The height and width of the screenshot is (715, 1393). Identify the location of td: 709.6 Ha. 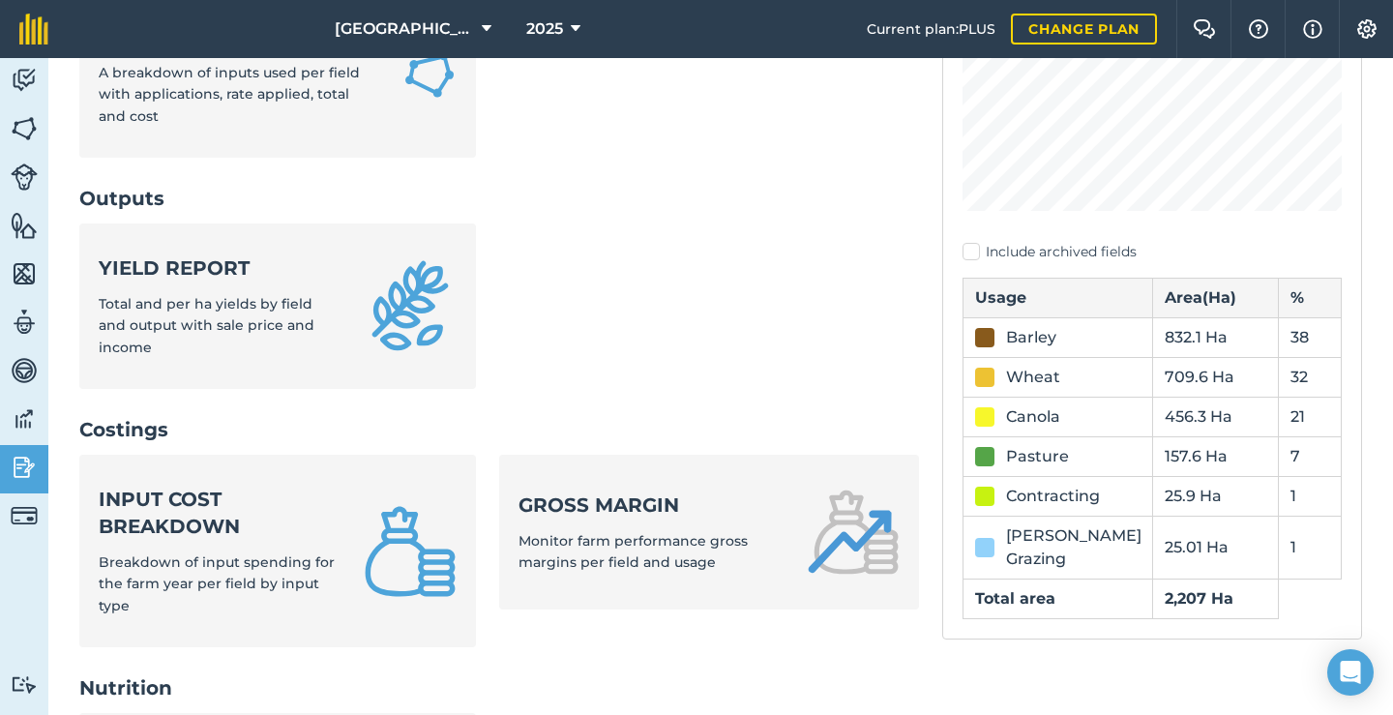
(1215, 376).